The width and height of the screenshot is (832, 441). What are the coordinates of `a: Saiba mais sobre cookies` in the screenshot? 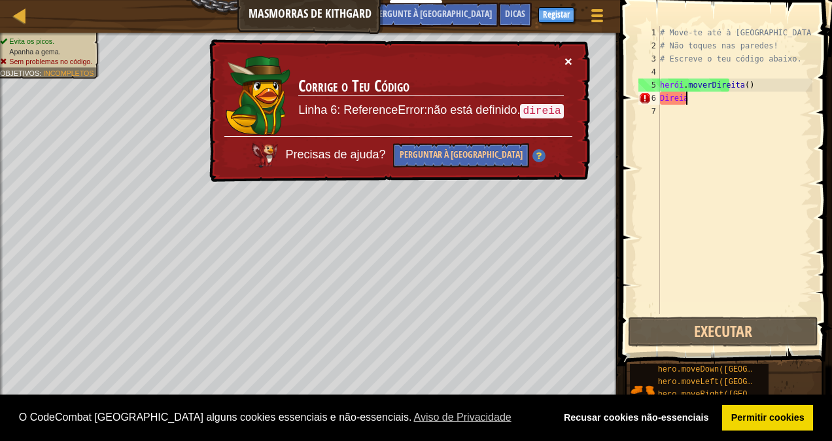 It's located at (463, 417).